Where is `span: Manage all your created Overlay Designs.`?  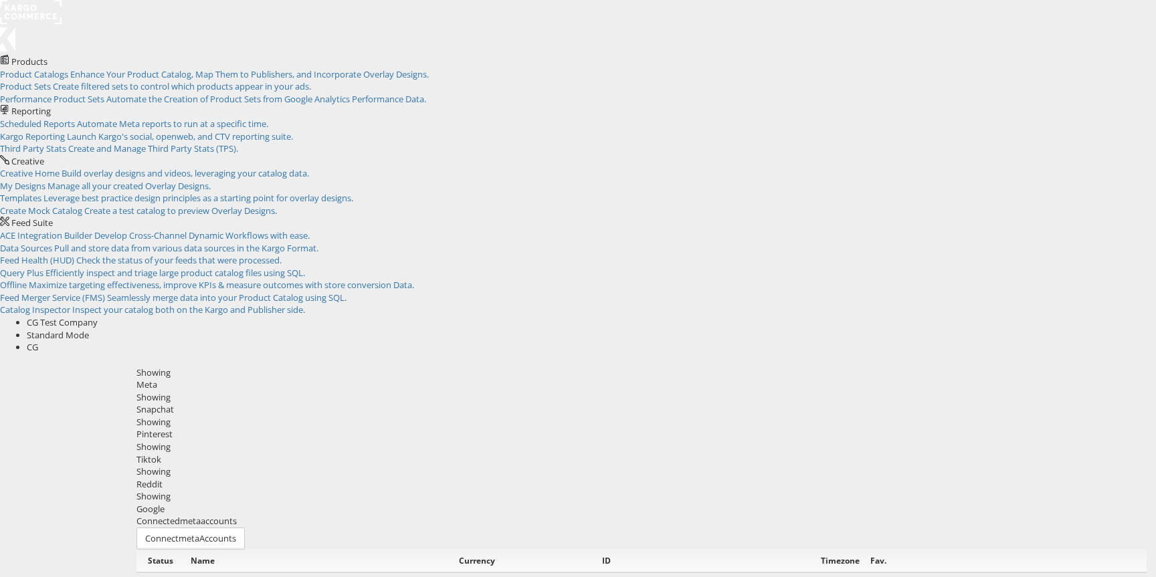
span: Manage all your created Overlay Designs. is located at coordinates (129, 186).